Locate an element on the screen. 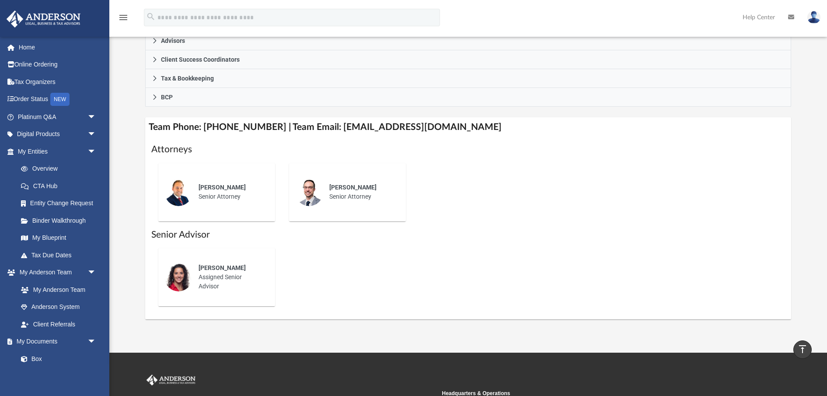 This screenshot has height=396, width=827. a: Client Referrals is located at coordinates (59, 324).